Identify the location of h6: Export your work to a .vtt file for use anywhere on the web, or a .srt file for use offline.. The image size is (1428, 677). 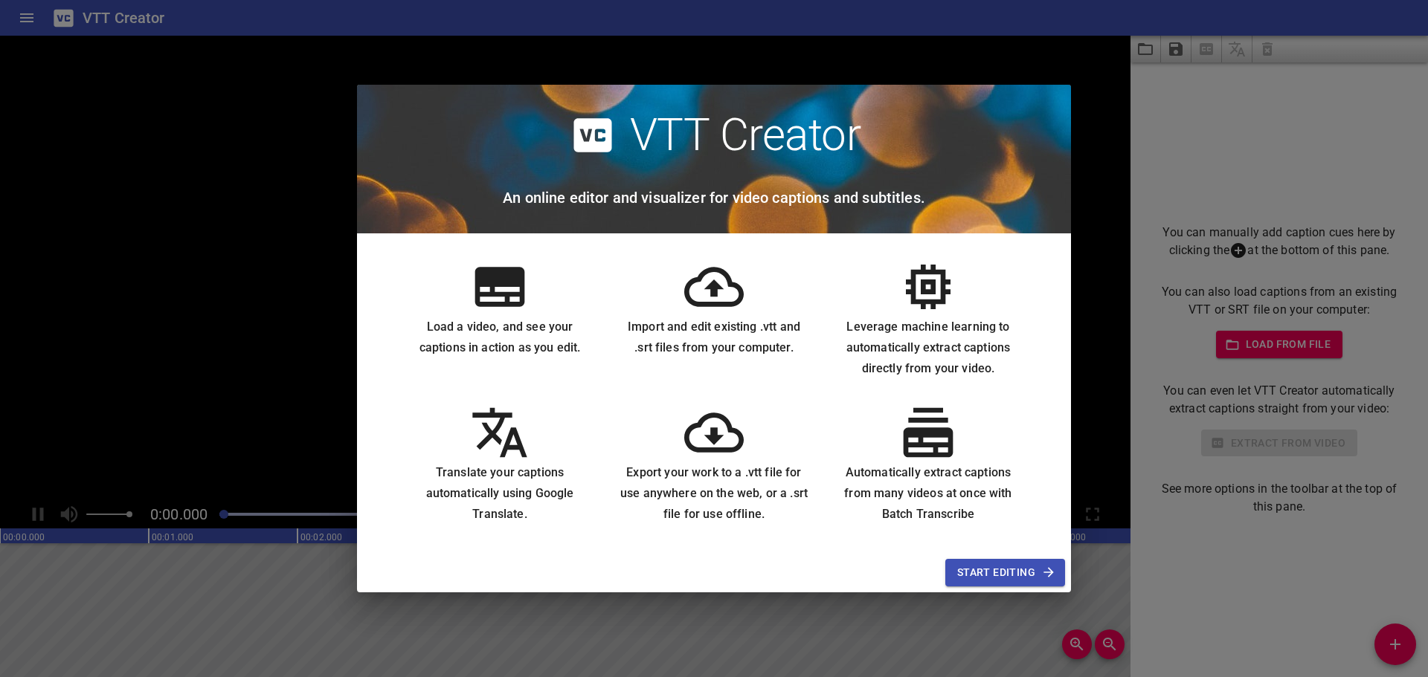
(714, 494).